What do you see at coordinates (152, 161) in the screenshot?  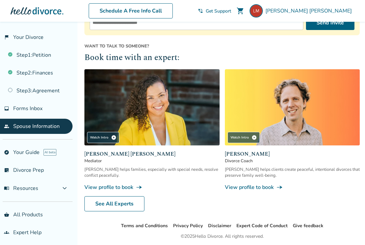 I see `span: Mediator` at bounding box center [152, 161].